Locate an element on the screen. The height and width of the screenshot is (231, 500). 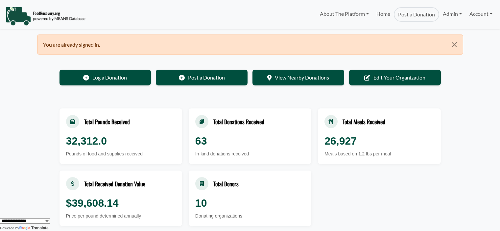
a: Admin is located at coordinates (453, 14).